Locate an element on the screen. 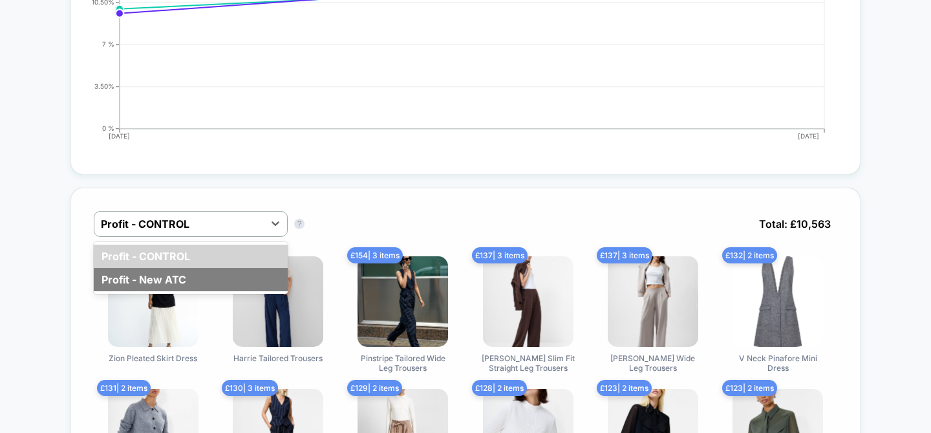 The height and width of the screenshot is (433, 931). span: £ 129 | 2 items is located at coordinates (374, 387).